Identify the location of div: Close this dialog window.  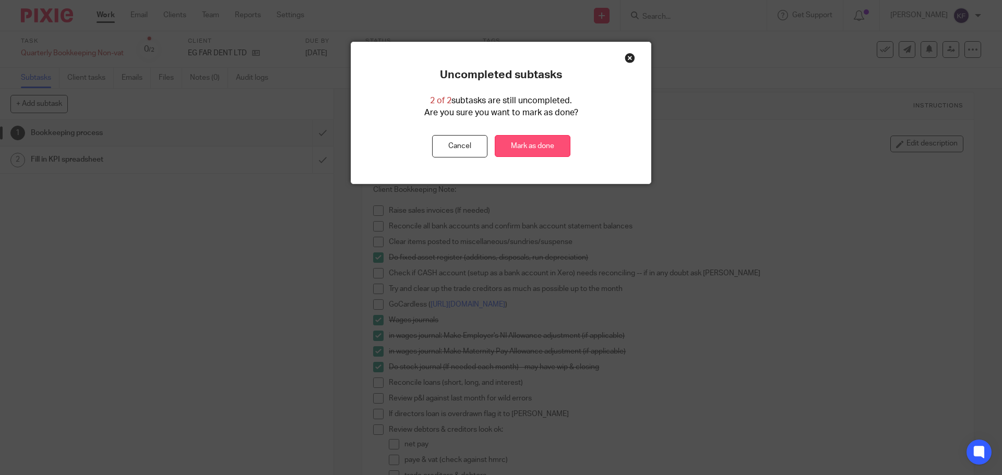
(630, 58).